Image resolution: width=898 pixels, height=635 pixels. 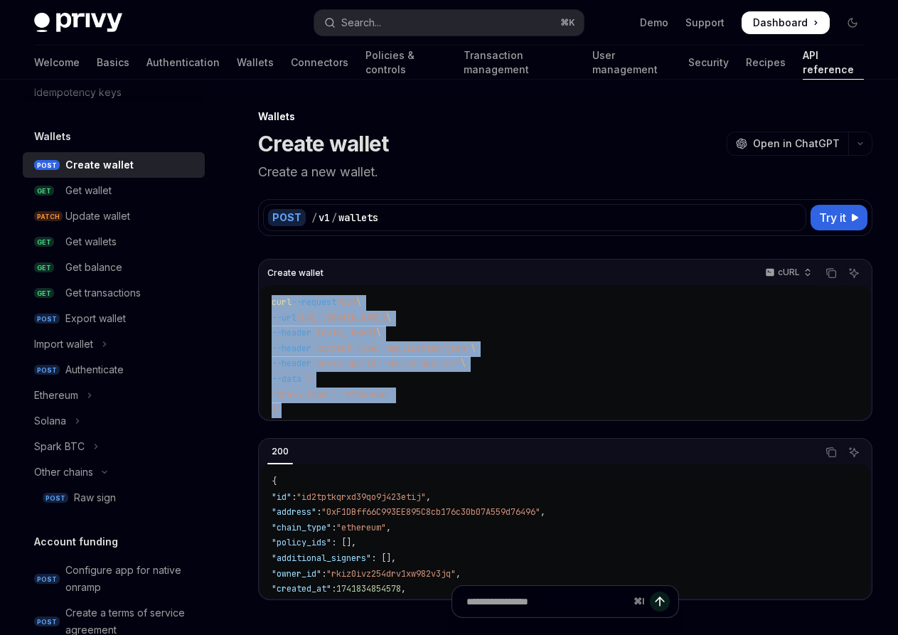 I want to click on a: Basics, so click(x=113, y=63).